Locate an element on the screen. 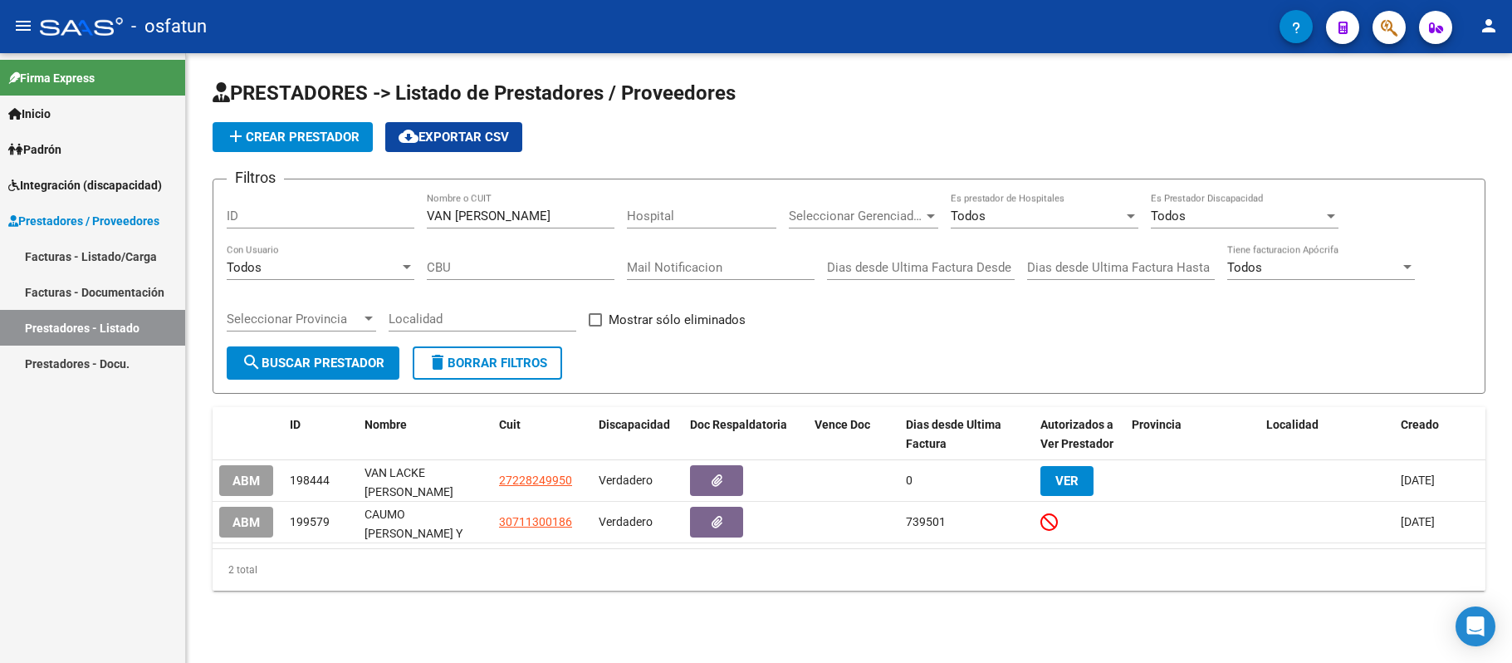 The image size is (1512, 663). span: Localidad is located at coordinates (1292, 424).